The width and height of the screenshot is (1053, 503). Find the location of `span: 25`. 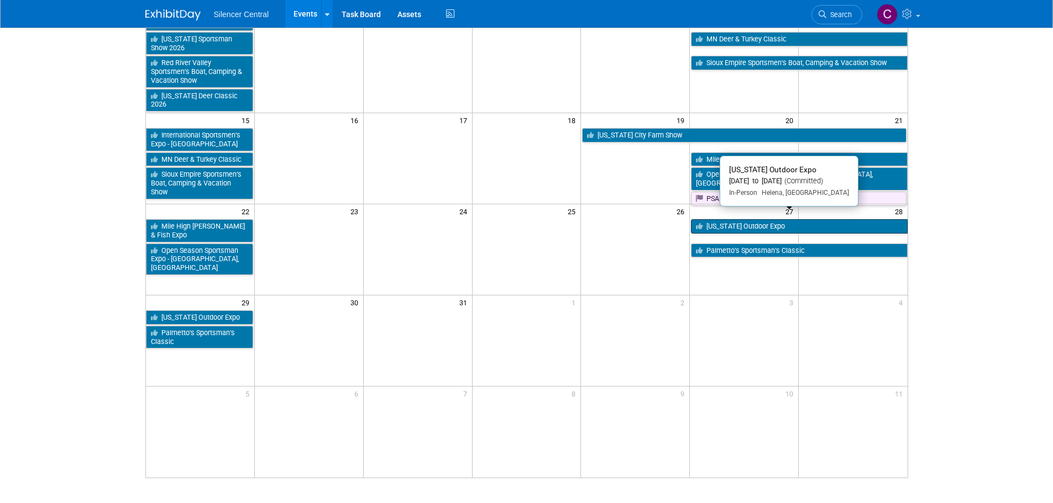

span: 25 is located at coordinates (573, 211).